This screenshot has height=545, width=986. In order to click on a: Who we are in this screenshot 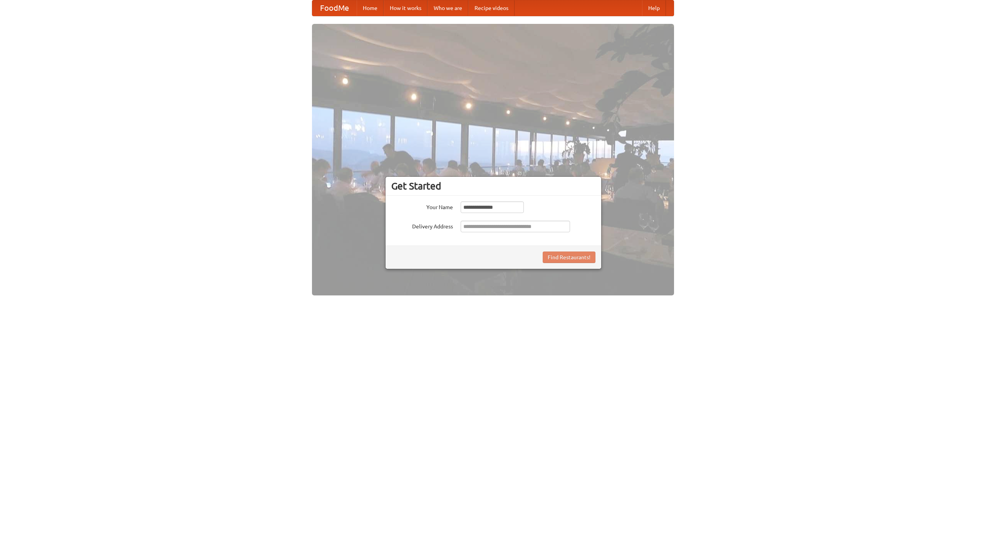, I will do `click(448, 8)`.